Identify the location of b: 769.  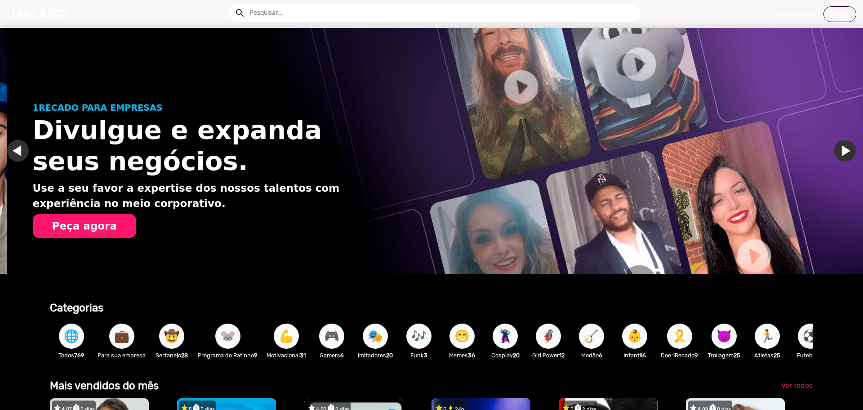
(79, 355).